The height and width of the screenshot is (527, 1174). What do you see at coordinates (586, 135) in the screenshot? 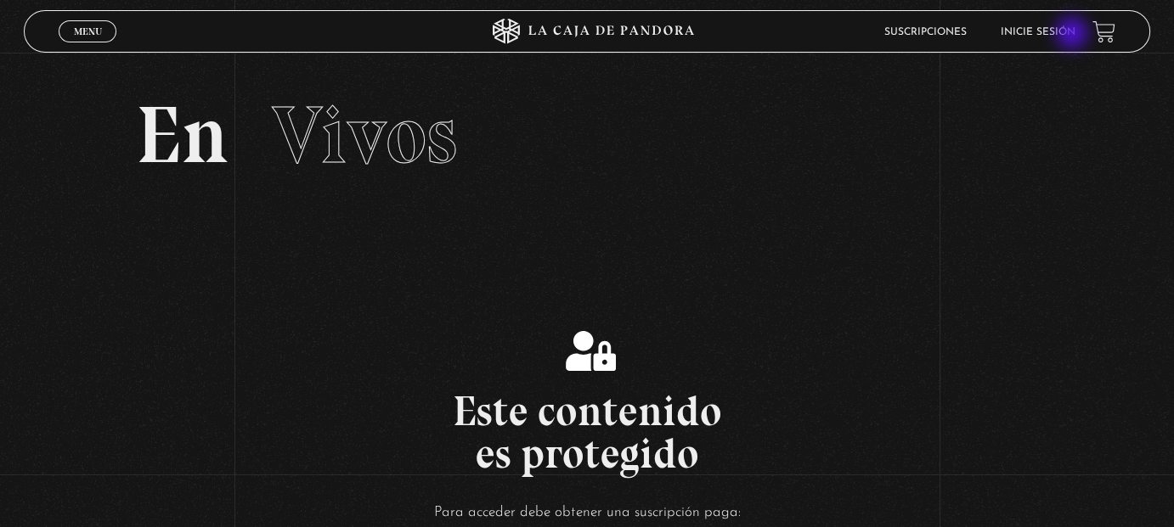
I see `h2: En` at bounding box center [586, 135].